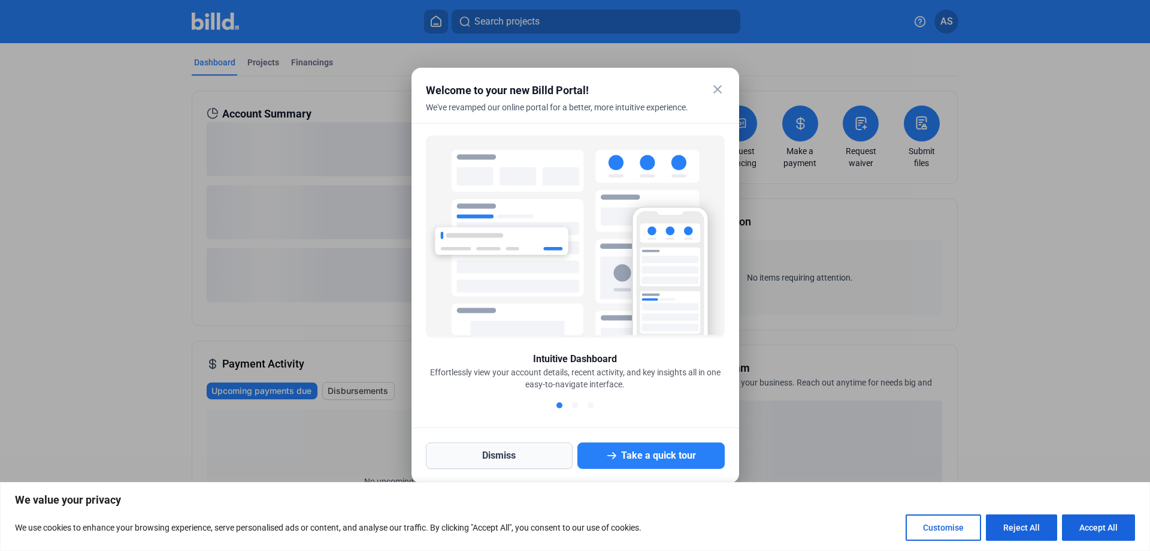  Describe the element at coordinates (575, 378) in the screenshot. I see `div: Effortlessly view your account details, recent activity, and key insights all in one easy-to-navi...` at that location.